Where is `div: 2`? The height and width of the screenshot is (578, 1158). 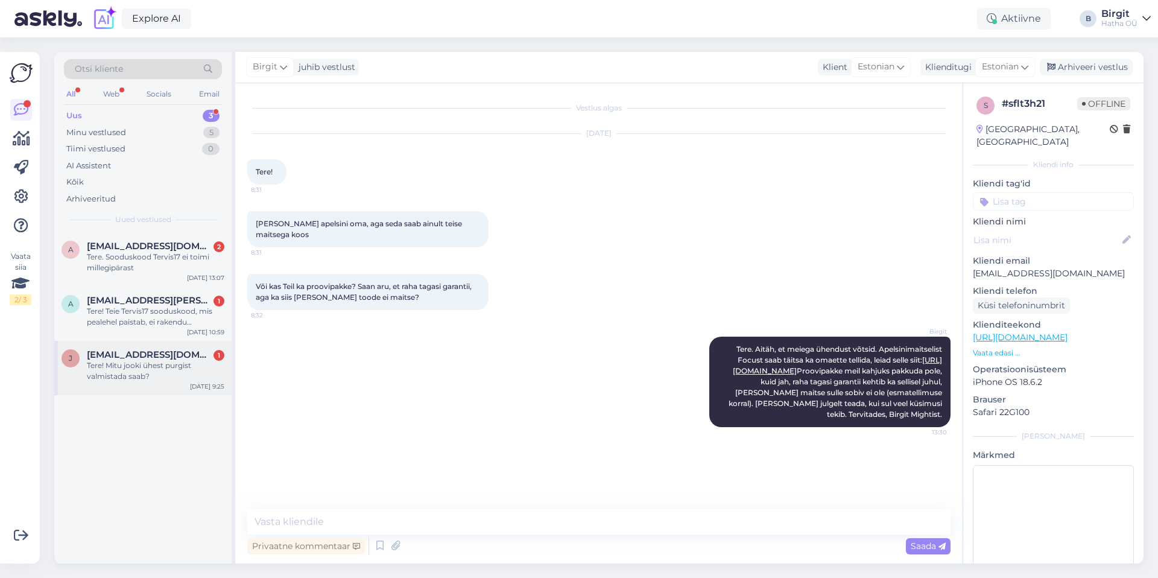
div: 2 is located at coordinates (219, 247).